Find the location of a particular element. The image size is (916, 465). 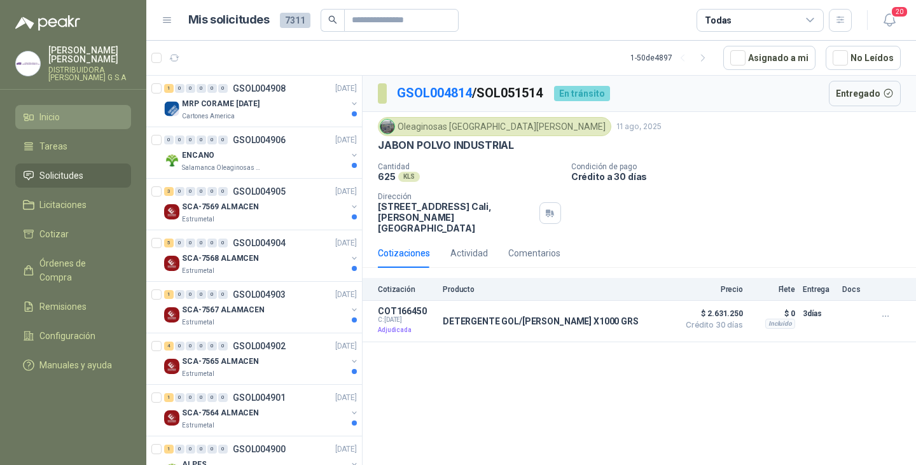

a: Licitaciones is located at coordinates (73, 205).